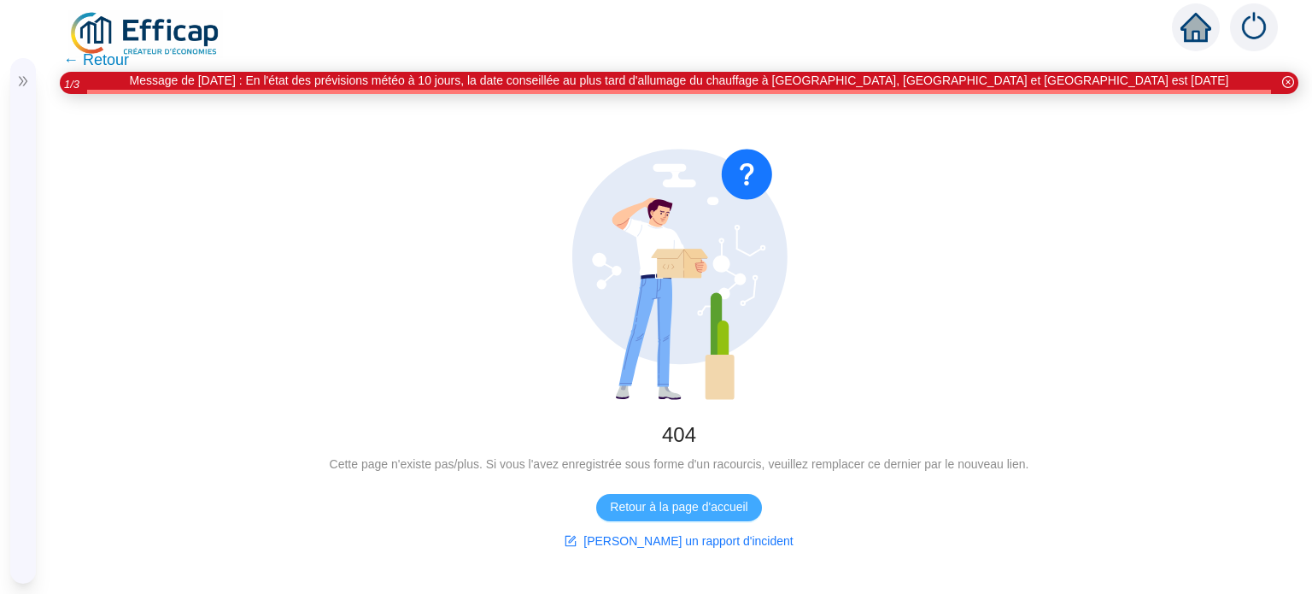 This screenshot has width=1312, height=594. I want to click on div: Cette page n'existe pas/plus. Si vous l'avez enregistrée sous forme d'un racourcis, veuillez remp..., so click(679, 464).